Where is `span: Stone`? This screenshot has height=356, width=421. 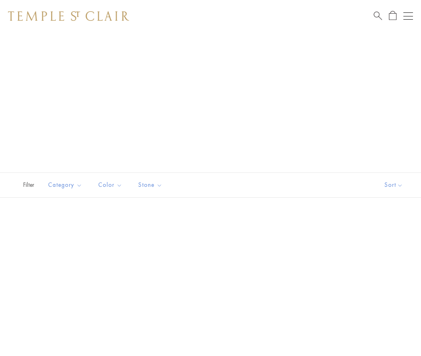 span: Stone is located at coordinates (151, 185).